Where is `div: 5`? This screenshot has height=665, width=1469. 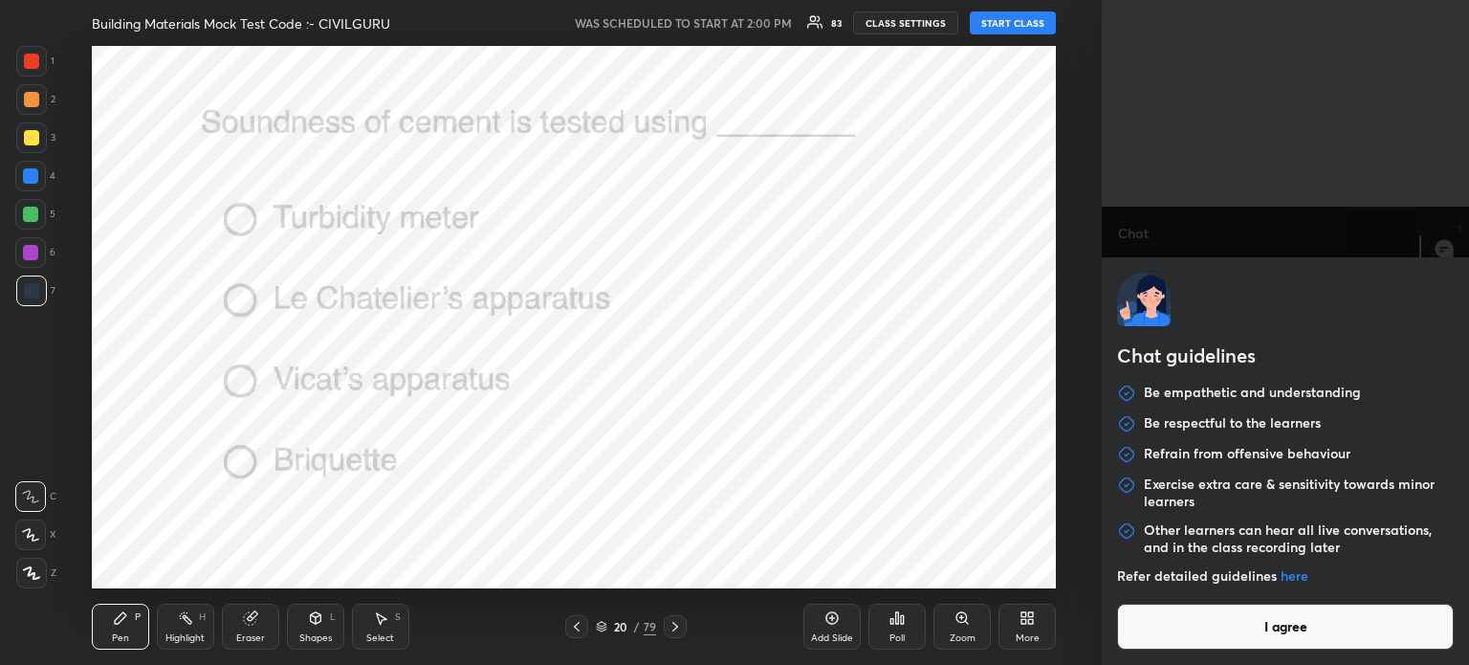
div: 5 is located at coordinates (35, 214).